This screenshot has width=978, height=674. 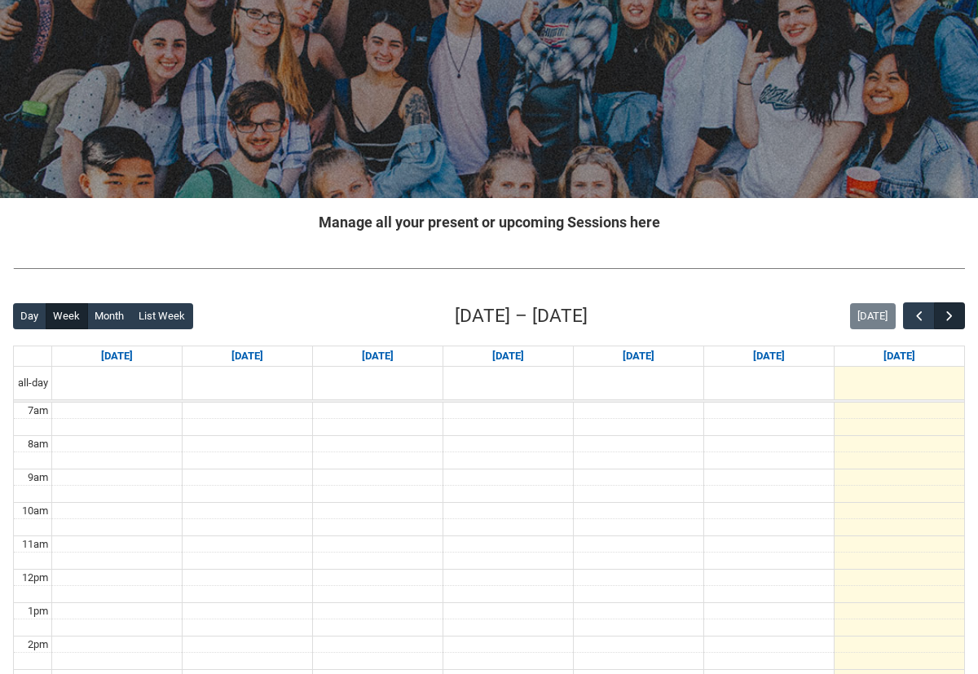 What do you see at coordinates (67, 316) in the screenshot?
I see `button: Week` at bounding box center [67, 316].